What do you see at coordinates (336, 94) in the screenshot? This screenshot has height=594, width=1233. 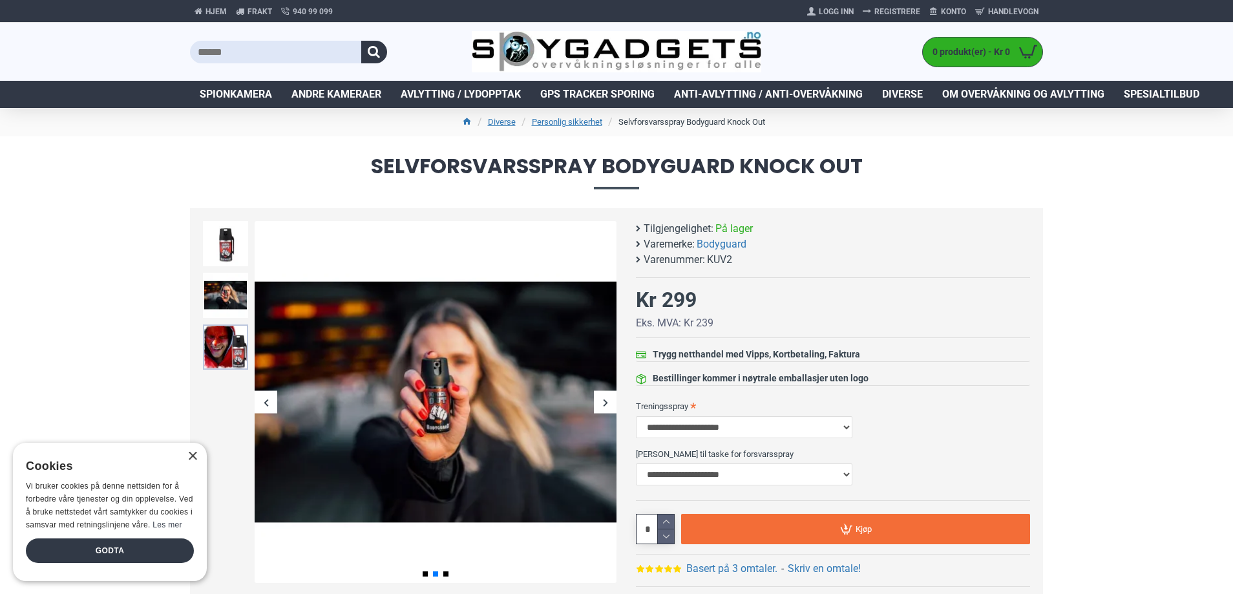 I see `span: Andre kameraer` at bounding box center [336, 94].